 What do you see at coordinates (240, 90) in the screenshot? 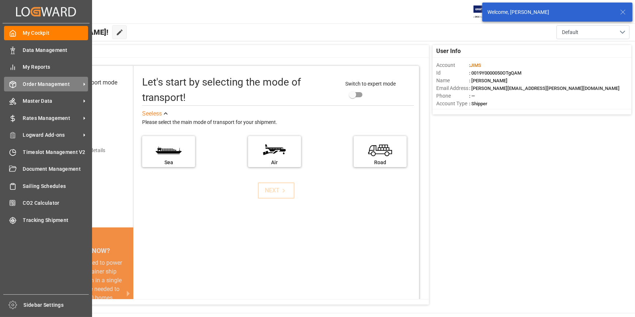
I see `div: Let's start by selecting the mode of transport!` at bounding box center [240, 90].